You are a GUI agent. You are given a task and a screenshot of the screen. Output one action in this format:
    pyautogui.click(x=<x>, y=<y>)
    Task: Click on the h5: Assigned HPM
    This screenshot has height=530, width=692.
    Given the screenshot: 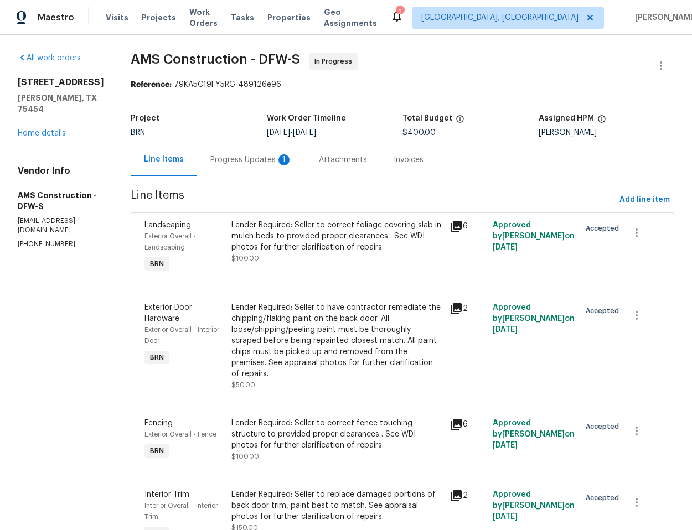 What is the action you would take?
    pyautogui.click(x=566, y=118)
    